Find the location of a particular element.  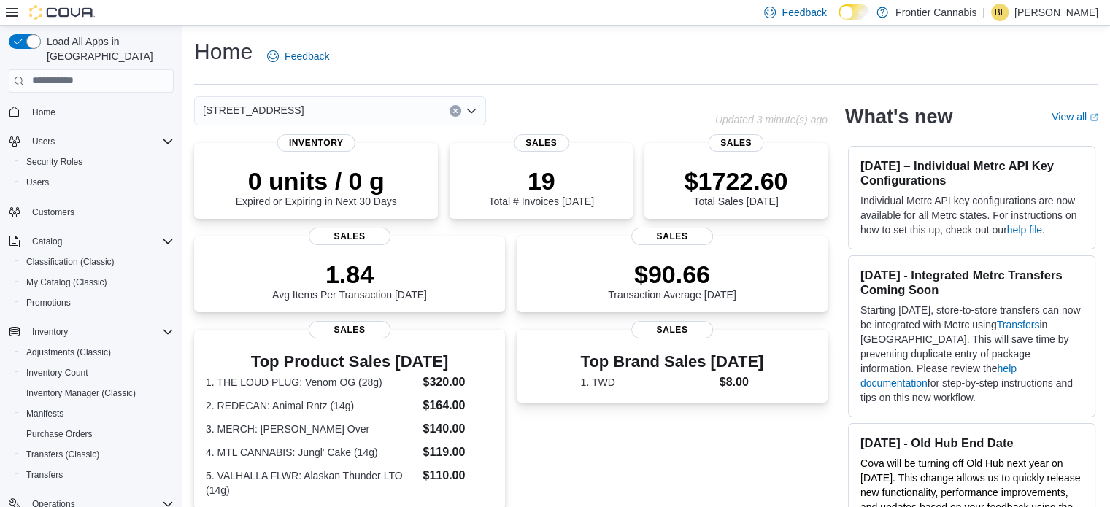

p: 0 units / 0 g is located at coordinates (316, 181).